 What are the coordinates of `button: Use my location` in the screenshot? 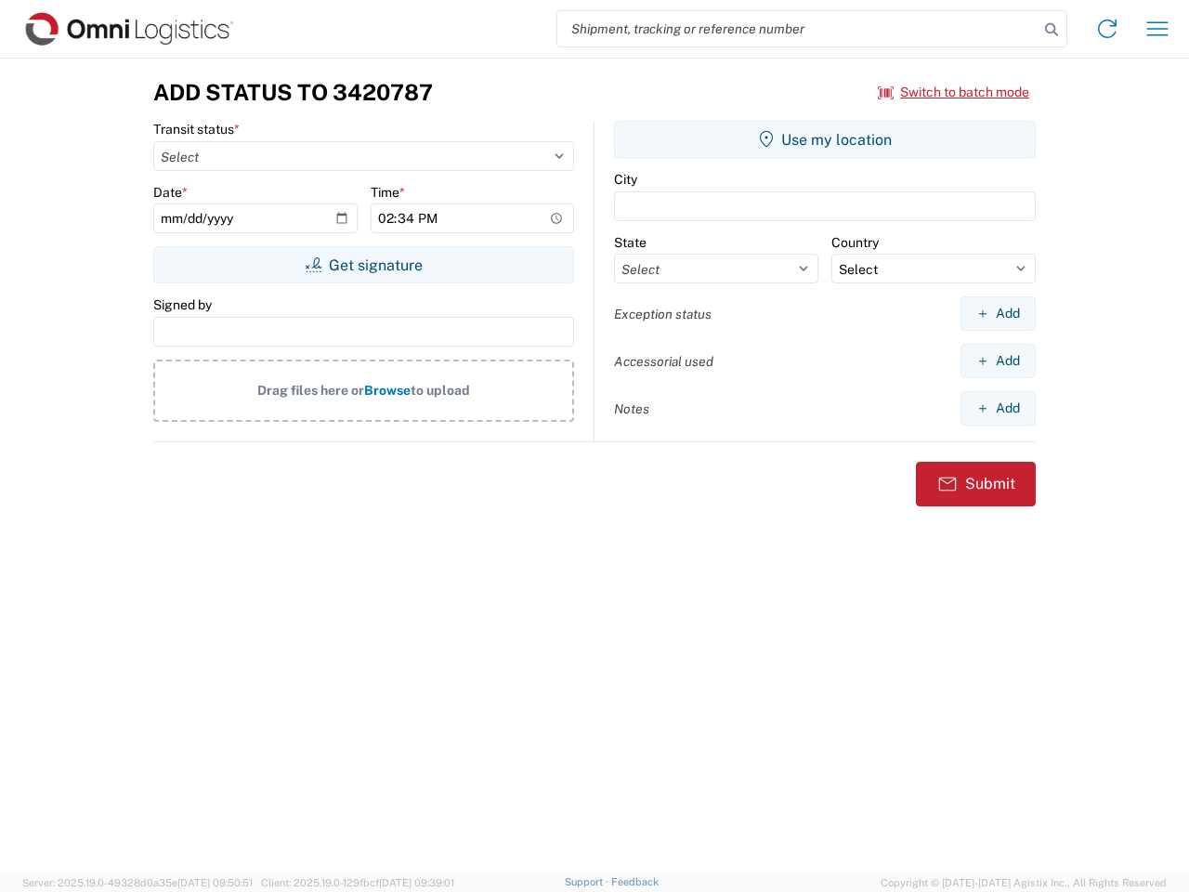 It's located at (825, 139).